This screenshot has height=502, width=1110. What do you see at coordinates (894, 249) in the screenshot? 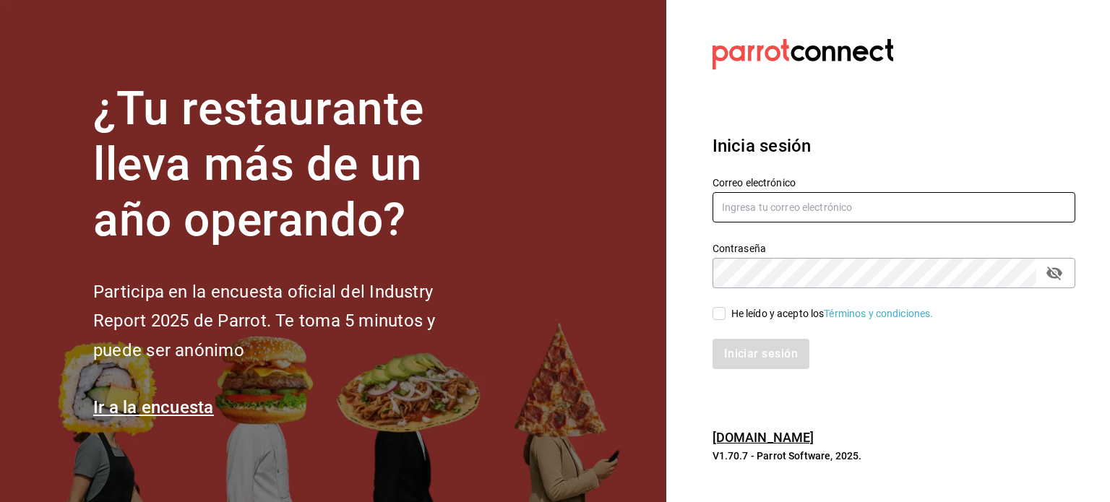
I see `label: Contraseña` at bounding box center [894, 249].